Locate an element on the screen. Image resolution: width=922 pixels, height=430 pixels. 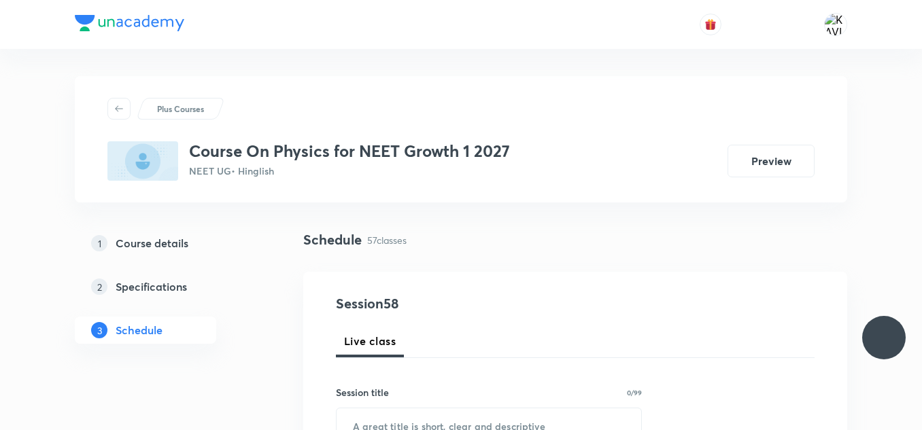
h4: Schedule is located at coordinates (332, 240).